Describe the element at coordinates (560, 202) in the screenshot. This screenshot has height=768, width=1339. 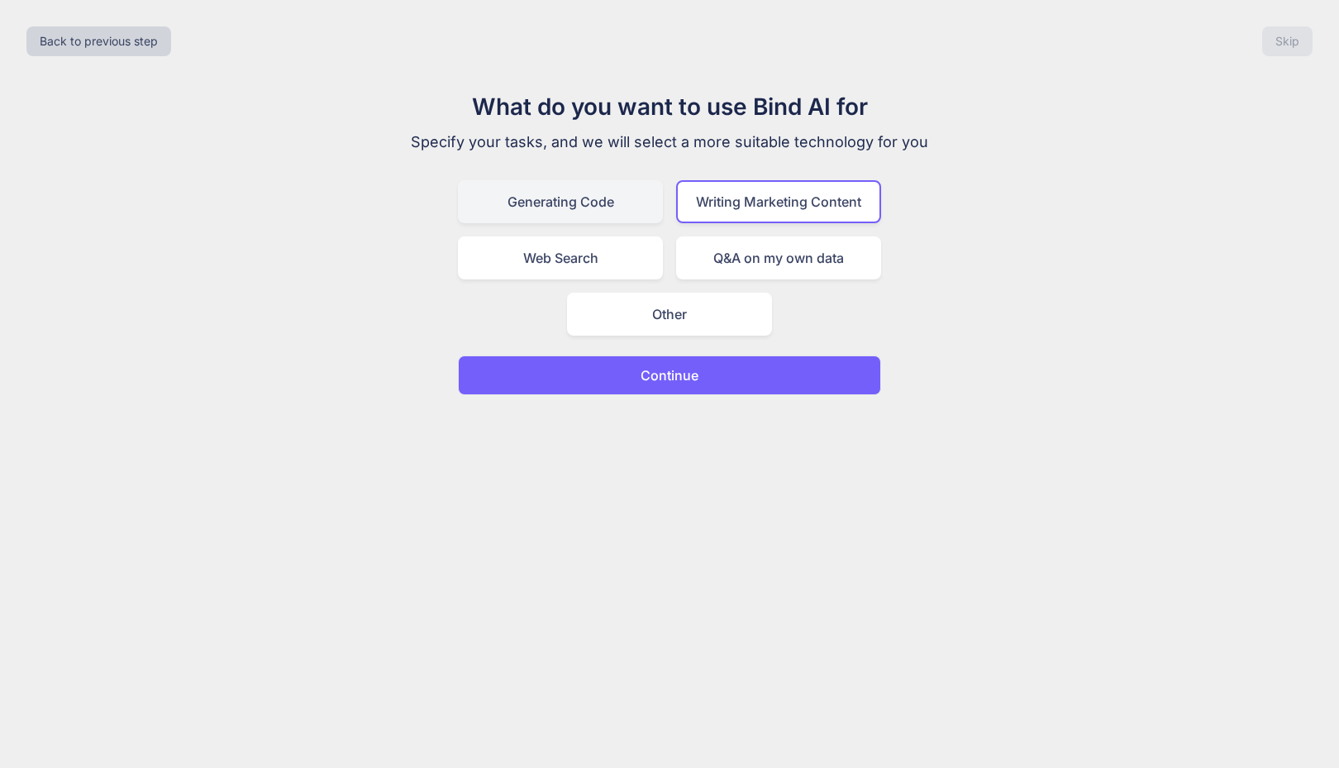
I see `div: Generating Code` at that location.